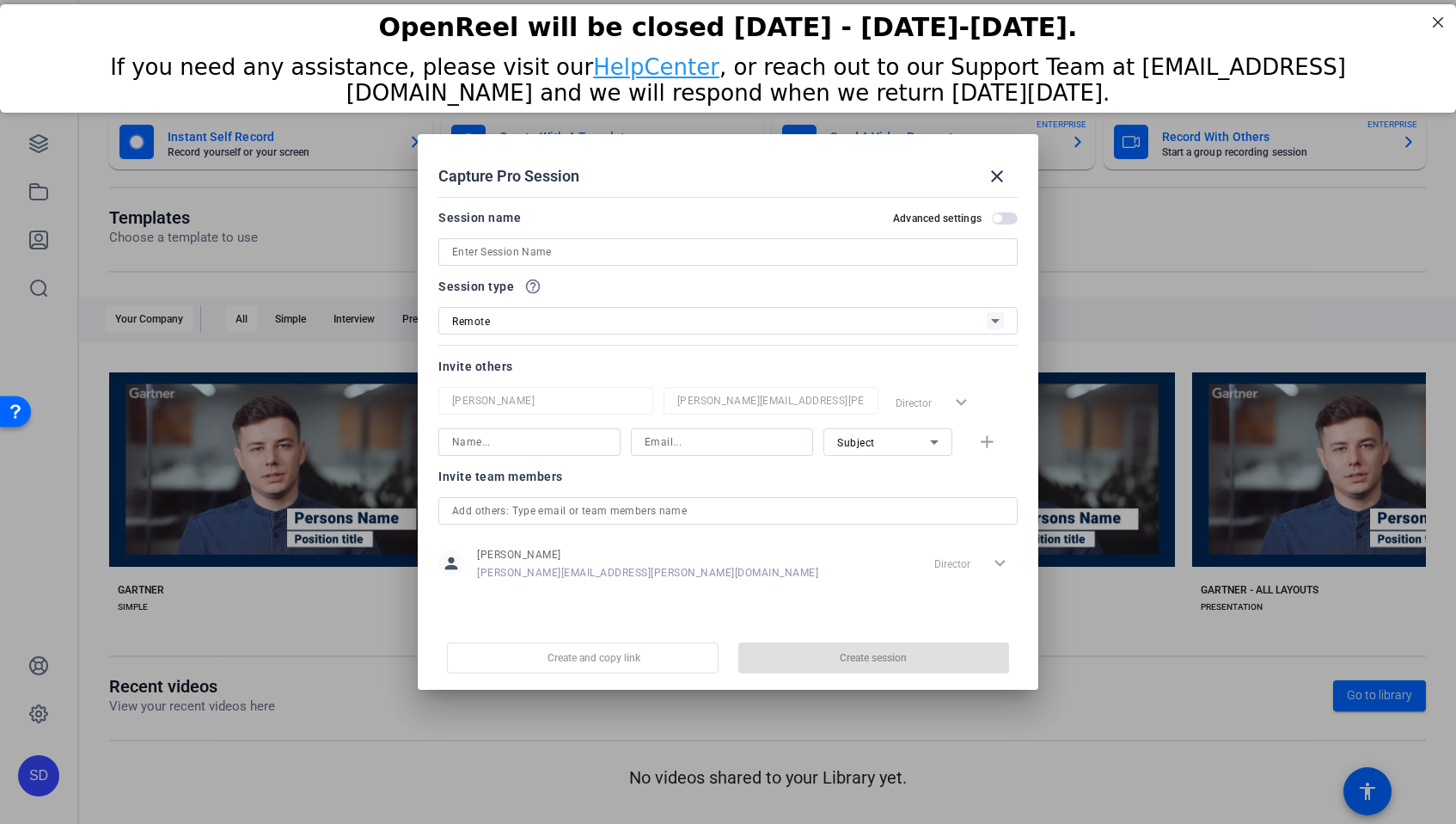  Describe the element at coordinates (451, 563) in the screenshot. I see `mat-icon: person` at that location.